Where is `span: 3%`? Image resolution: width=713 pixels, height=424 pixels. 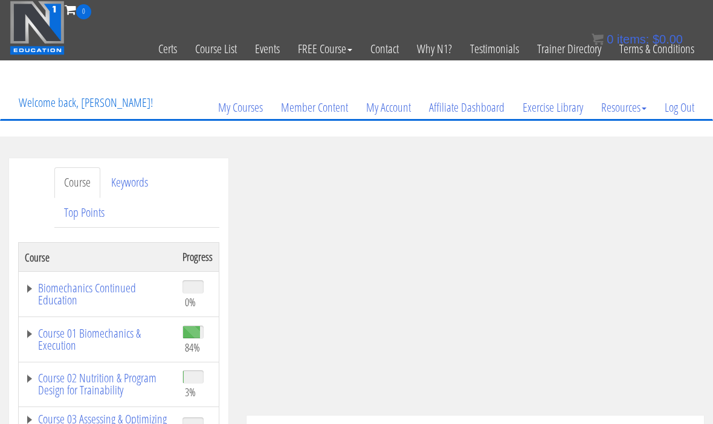 span: 3% is located at coordinates (190, 392).